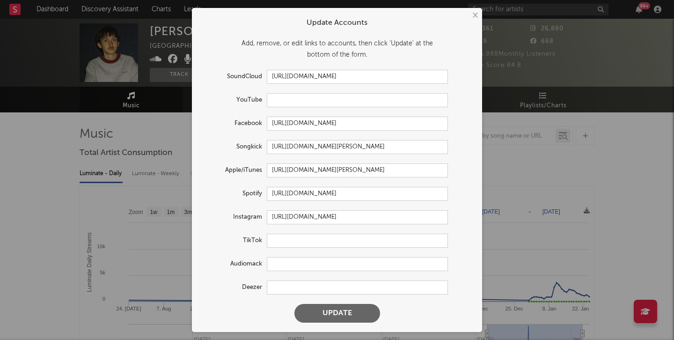 The height and width of the screenshot is (340, 674). Describe the element at coordinates (234, 241) in the screenshot. I see `label: TikTok` at that location.